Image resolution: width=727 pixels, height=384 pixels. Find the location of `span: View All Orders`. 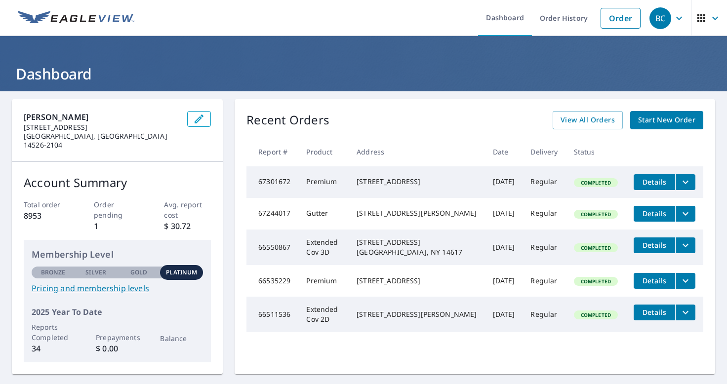

span: View All Orders is located at coordinates (587, 120).